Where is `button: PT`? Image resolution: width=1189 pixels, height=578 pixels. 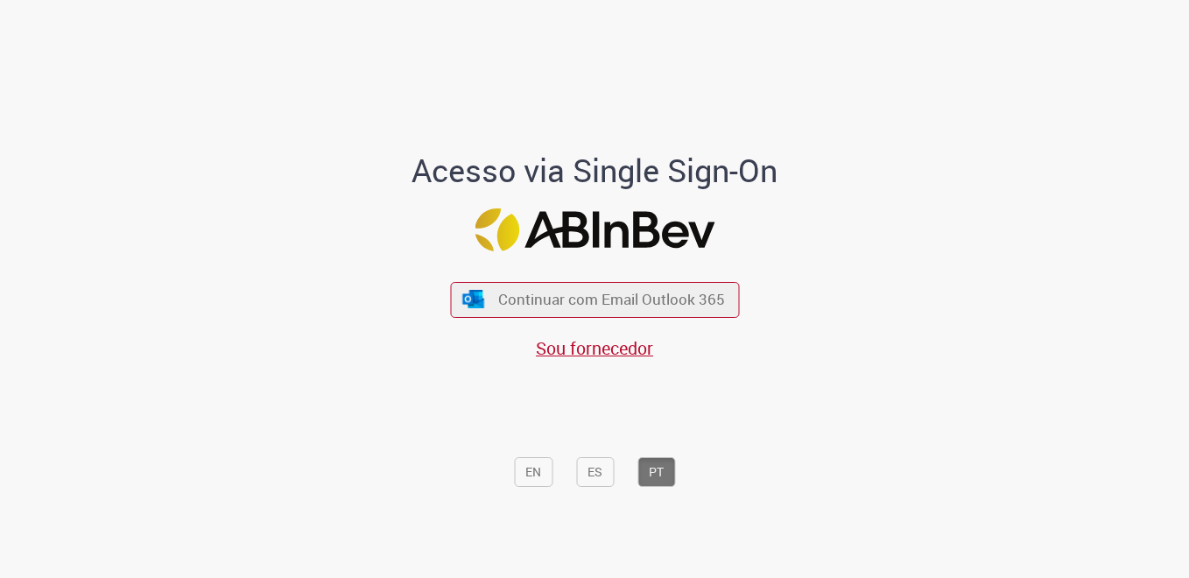 button: PT is located at coordinates (656, 472).